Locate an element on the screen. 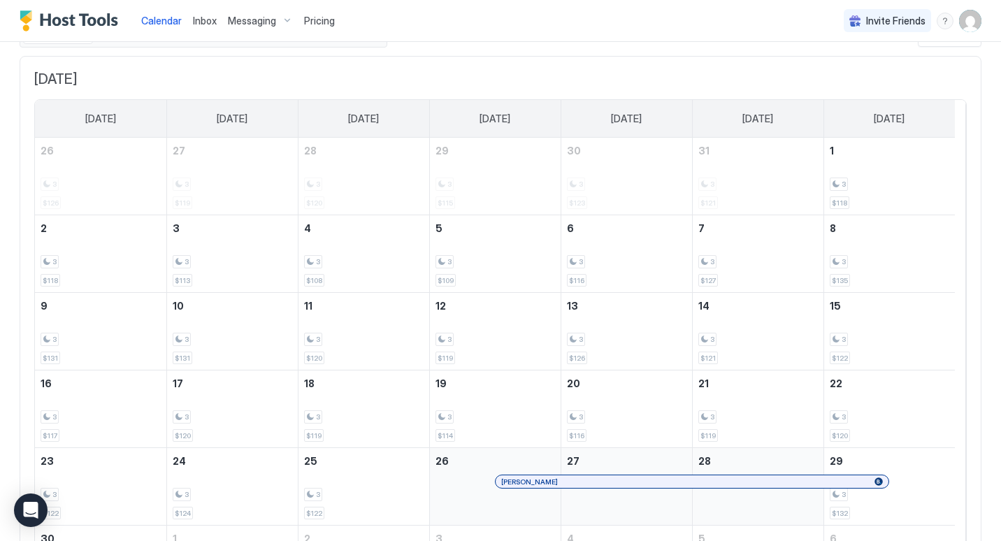 This screenshot has width=1001, height=541. a: November 12, 2025 is located at coordinates (495, 306).